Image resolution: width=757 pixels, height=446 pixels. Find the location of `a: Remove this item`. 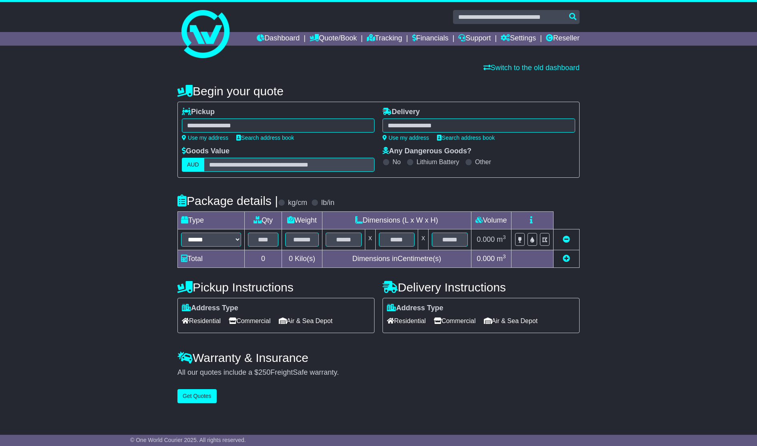

a: Remove this item is located at coordinates (566, 239).